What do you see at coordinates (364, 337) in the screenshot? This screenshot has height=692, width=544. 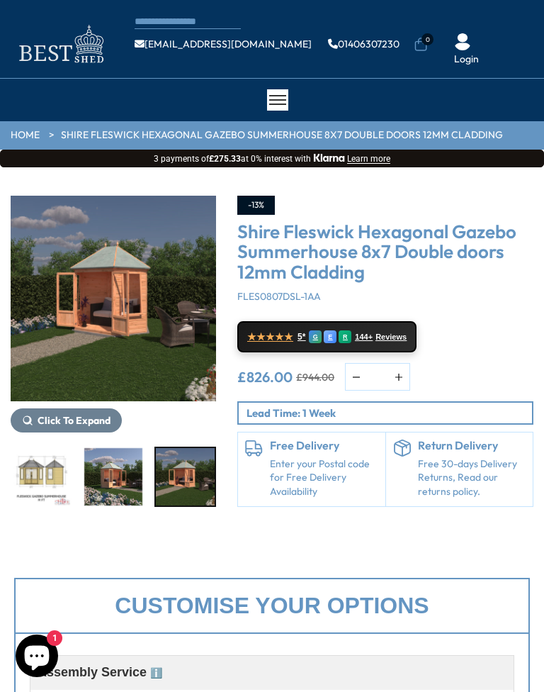 I see `span: 144+` at bounding box center [364, 337].